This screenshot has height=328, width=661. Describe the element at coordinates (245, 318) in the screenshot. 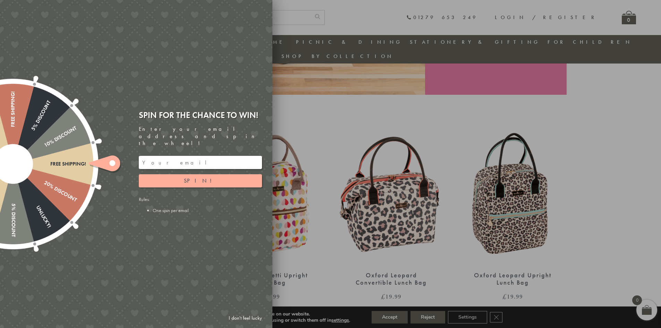

I see `a: I don't feel lucky` at that location.